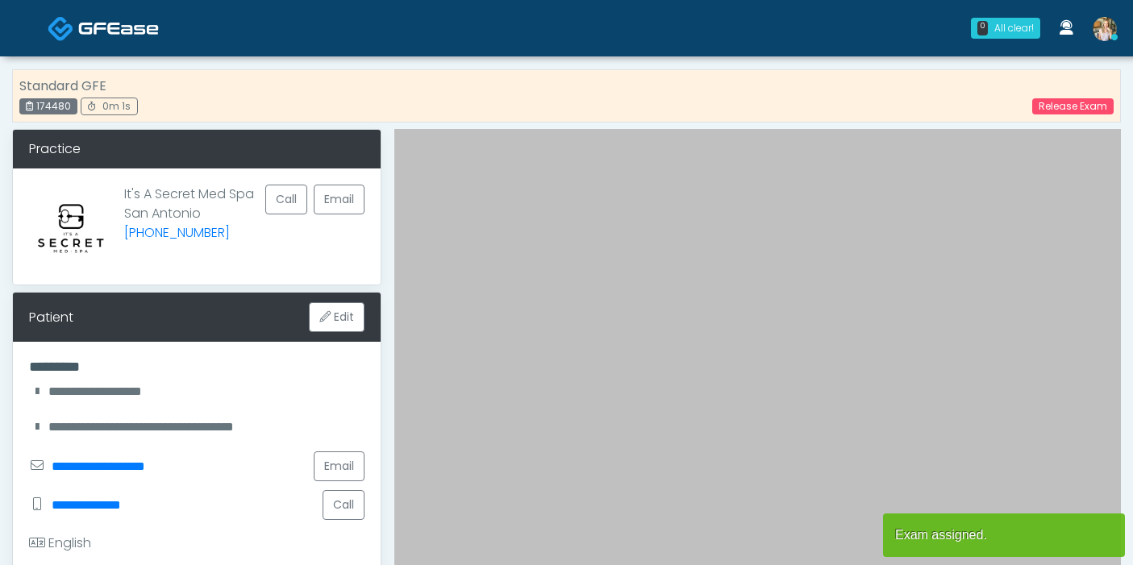 The height and width of the screenshot is (565, 1133). I want to click on article: Exam assigned., so click(1004, 535).